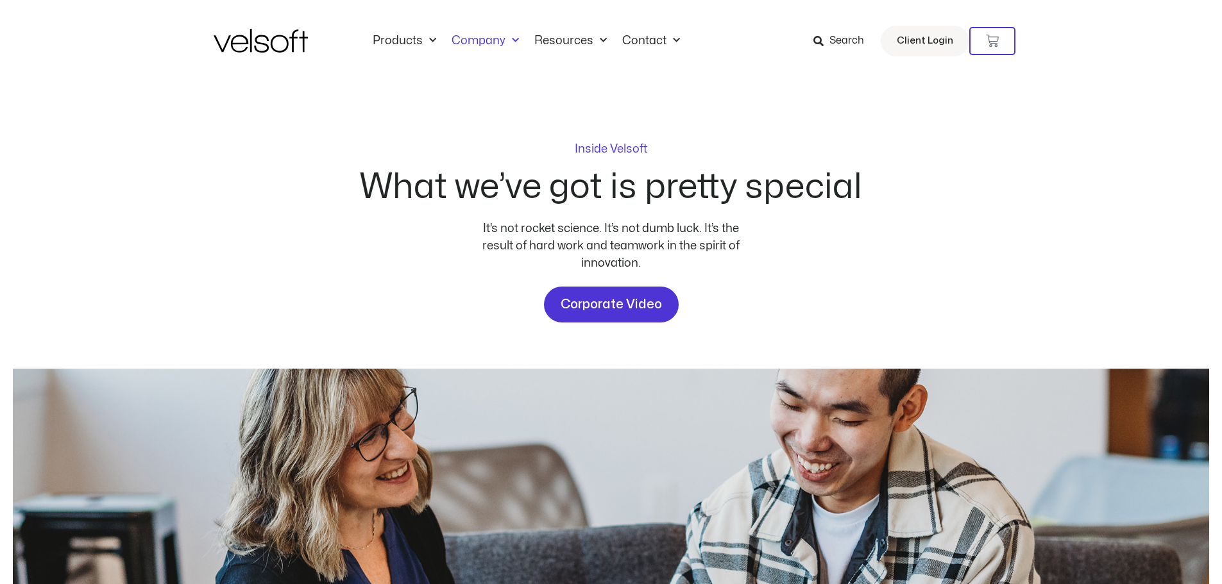 This screenshot has height=584, width=1222. Describe the element at coordinates (526, 41) in the screenshot. I see `nav: Menu` at that location.